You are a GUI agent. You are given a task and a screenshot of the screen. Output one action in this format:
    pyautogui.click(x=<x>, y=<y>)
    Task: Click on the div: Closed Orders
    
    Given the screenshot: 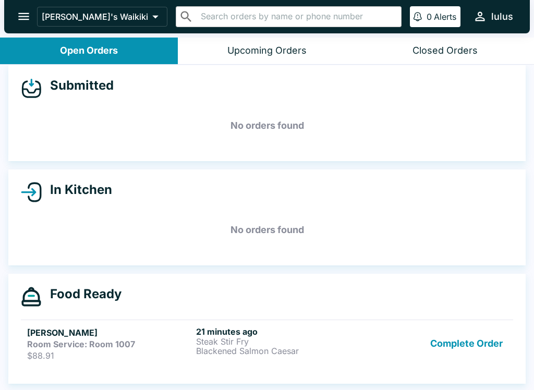 What is the action you would take?
    pyautogui.click(x=445, y=51)
    